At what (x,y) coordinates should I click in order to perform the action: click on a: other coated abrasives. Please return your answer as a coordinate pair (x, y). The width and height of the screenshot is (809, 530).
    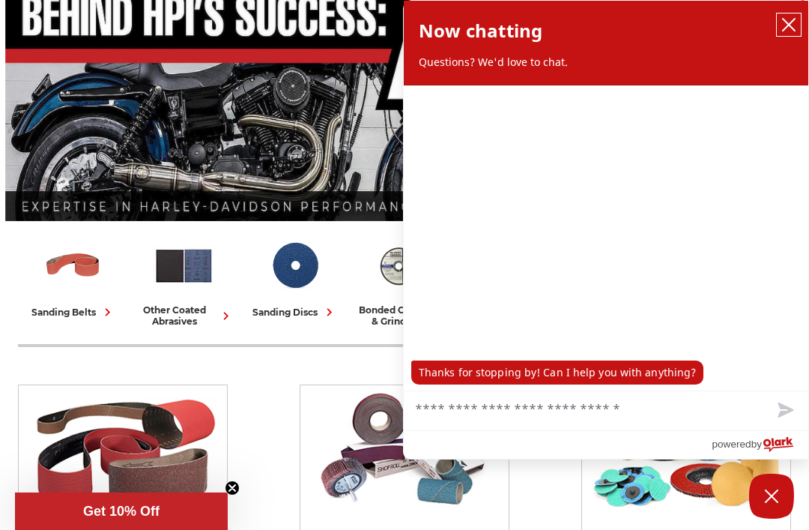
    Looking at the image, I should click on (184, 280).